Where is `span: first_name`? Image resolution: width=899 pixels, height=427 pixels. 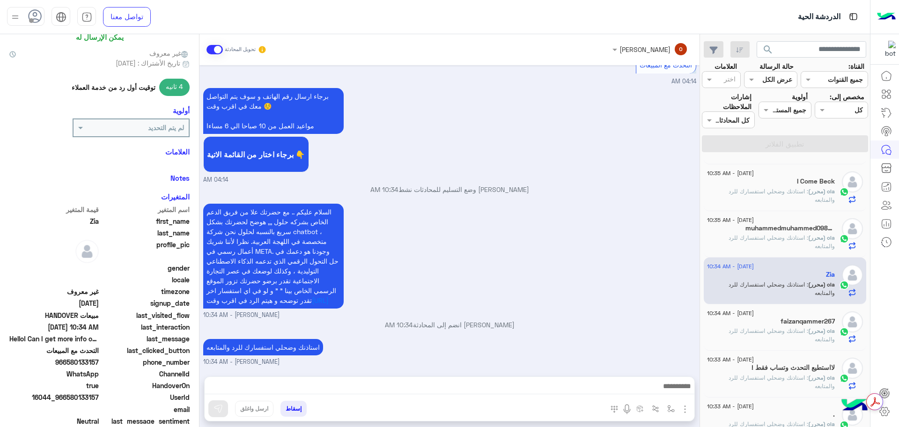 span: first_name is located at coordinates (145, 221).